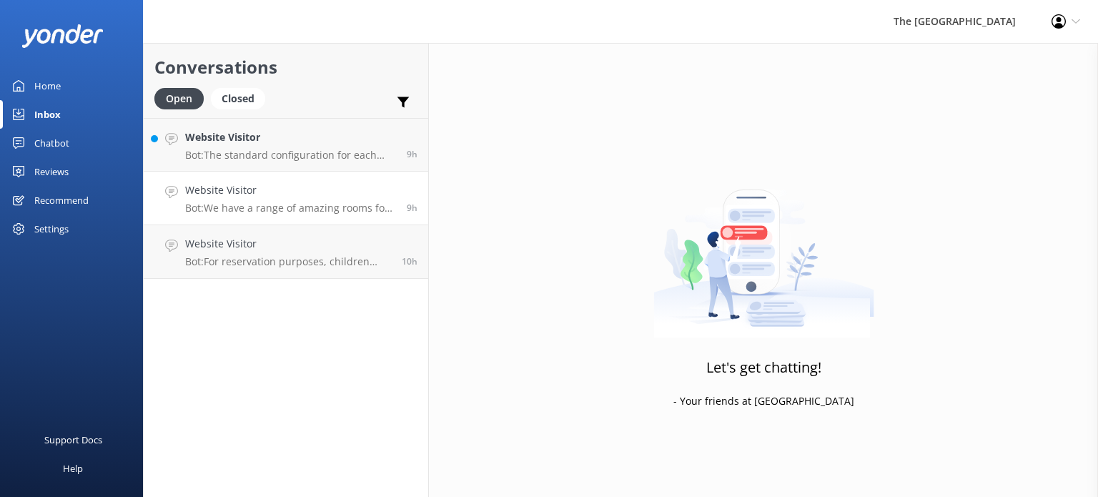  Describe the element at coordinates (764, 368) in the screenshot. I see `h3: Let's get chatting!` at that location.